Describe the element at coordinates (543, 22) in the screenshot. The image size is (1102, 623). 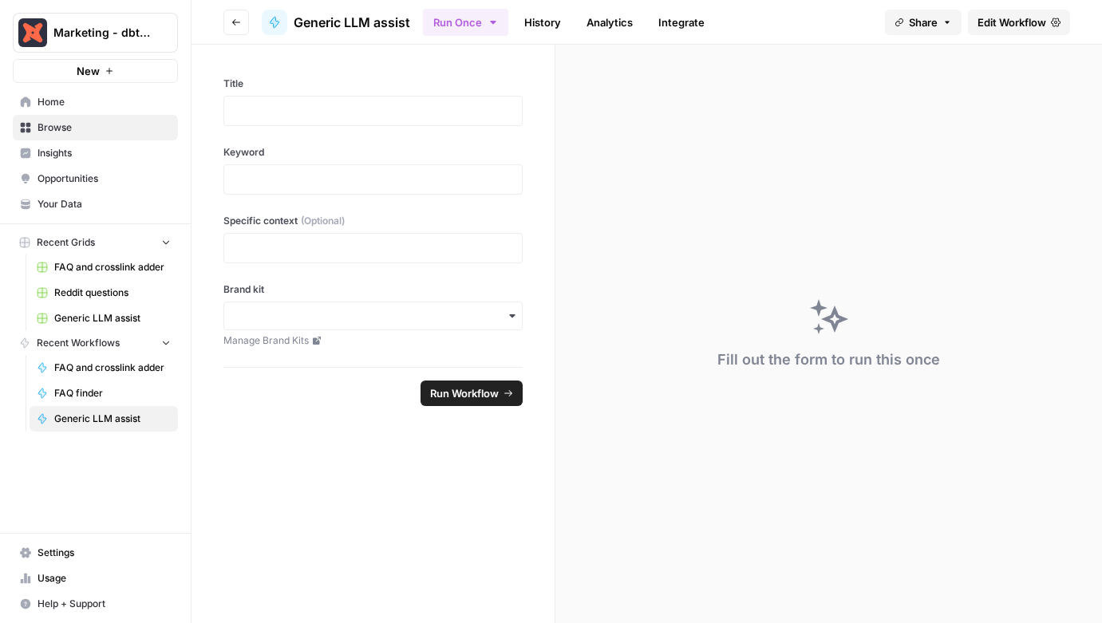
I see `a: History` at that location.